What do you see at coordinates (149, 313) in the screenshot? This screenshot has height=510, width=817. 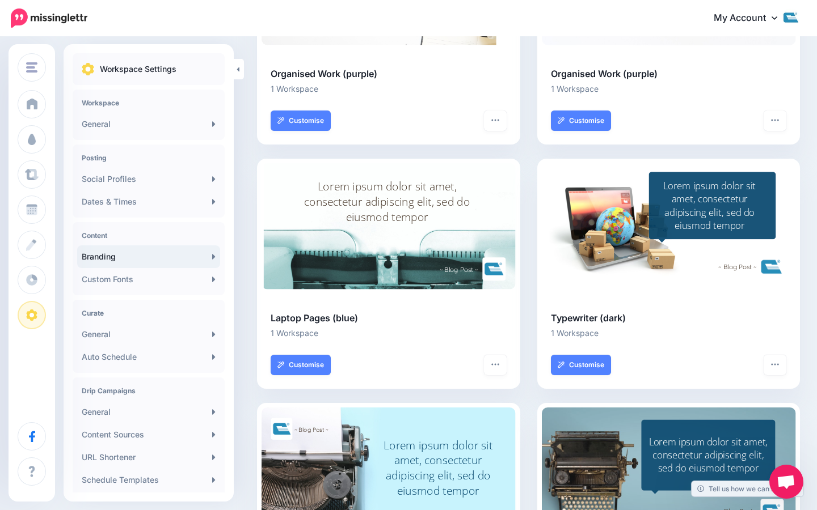 I see `h4: Curate` at bounding box center [149, 313].